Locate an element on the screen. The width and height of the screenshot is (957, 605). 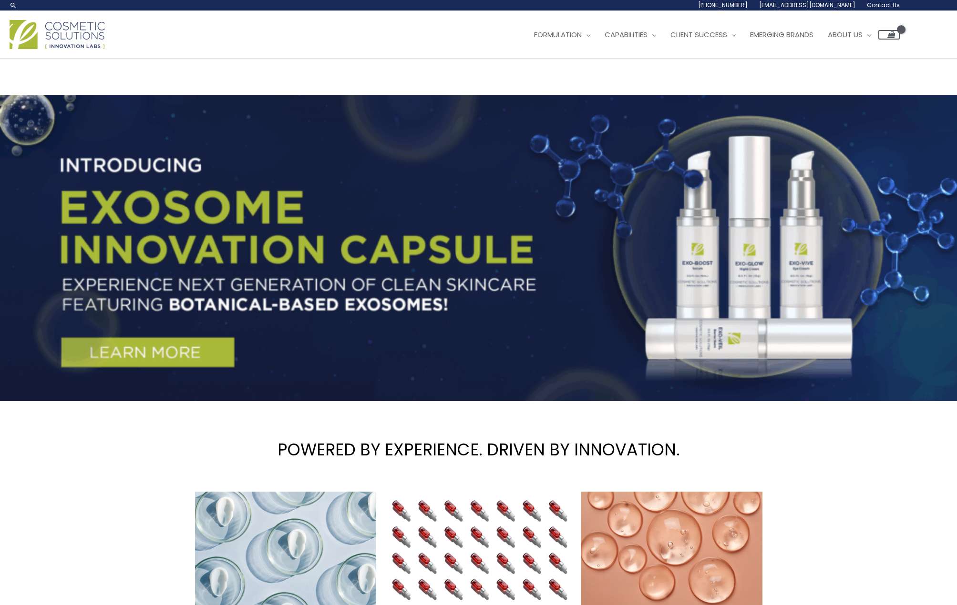
span: About Us is located at coordinates (845, 34).